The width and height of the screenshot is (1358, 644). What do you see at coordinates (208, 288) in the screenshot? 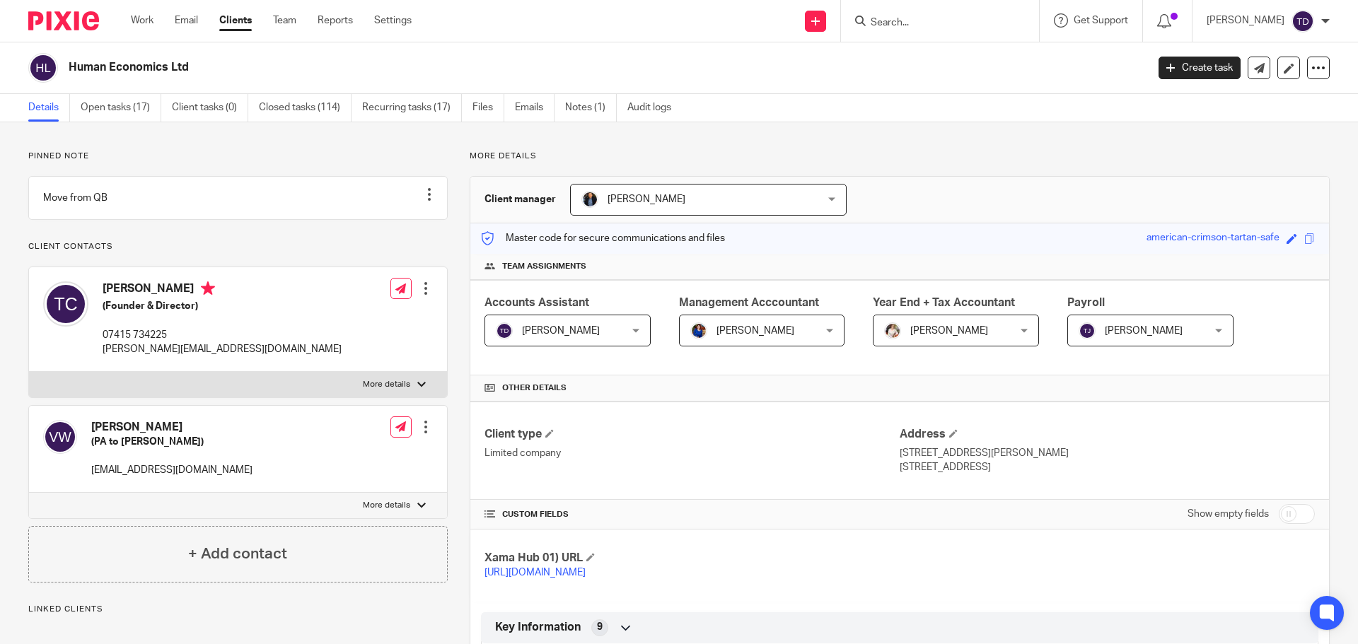
I see `i: Primary` at bounding box center [208, 288].